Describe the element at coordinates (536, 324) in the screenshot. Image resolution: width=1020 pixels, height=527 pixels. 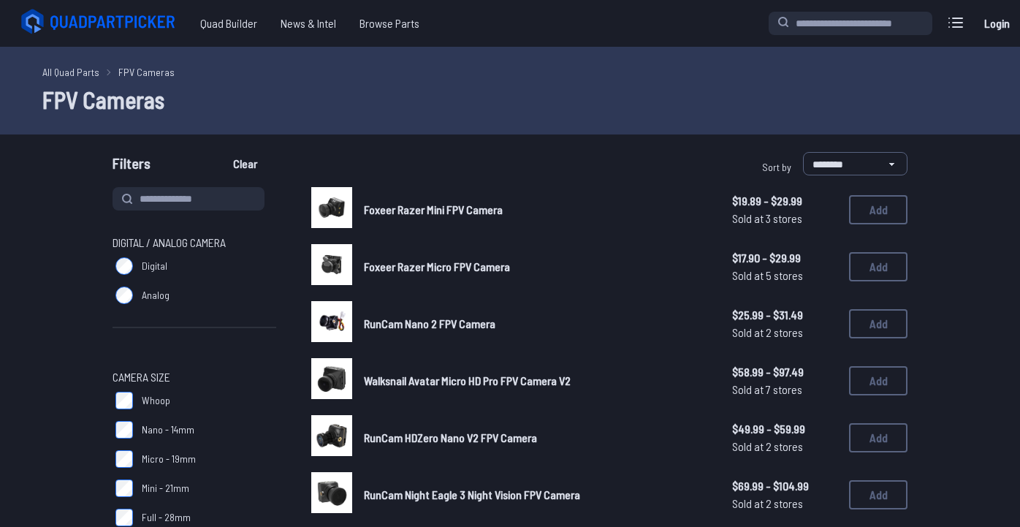
I see `a: RunCam Nano 2 FPV Camera` at that location.